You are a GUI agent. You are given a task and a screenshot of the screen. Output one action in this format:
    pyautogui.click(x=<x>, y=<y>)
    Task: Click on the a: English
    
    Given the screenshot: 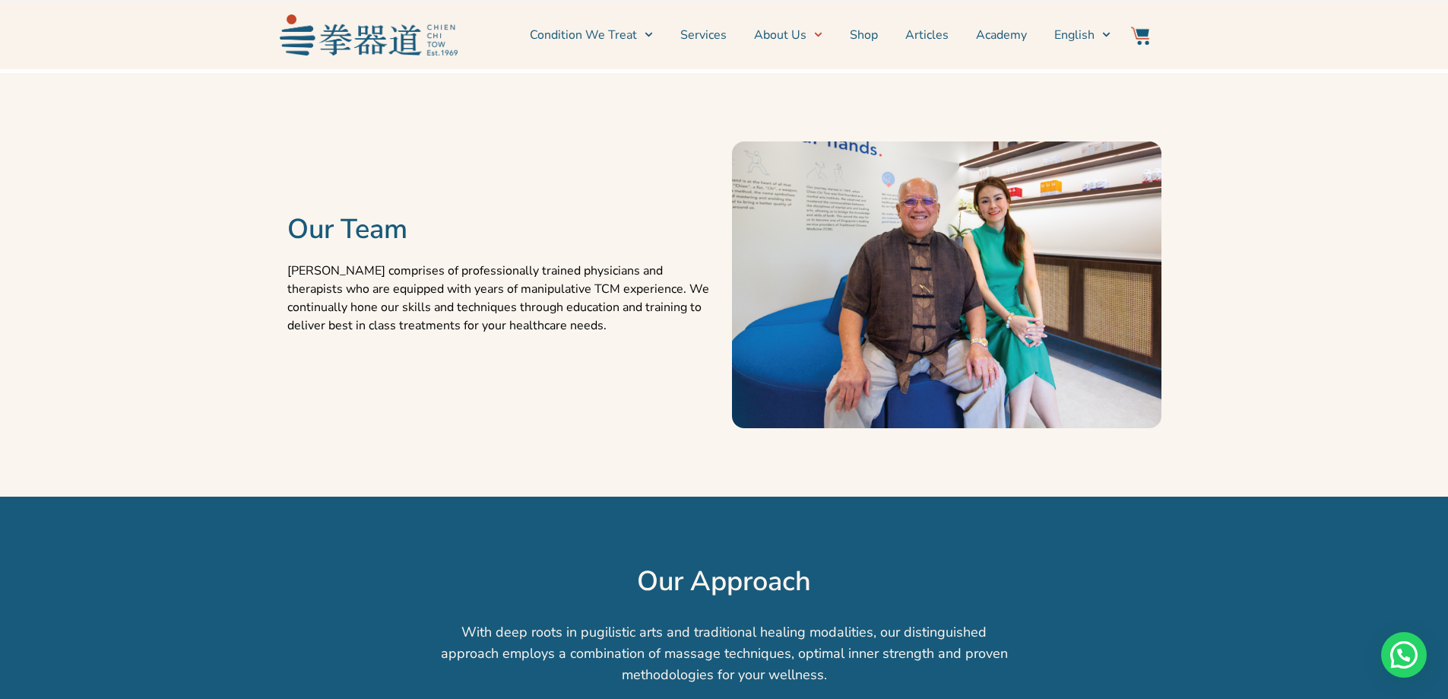 What is the action you would take?
    pyautogui.click(x=1083, y=35)
    